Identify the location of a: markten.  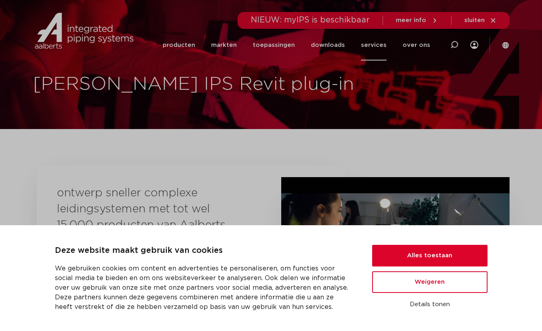
(224, 45).